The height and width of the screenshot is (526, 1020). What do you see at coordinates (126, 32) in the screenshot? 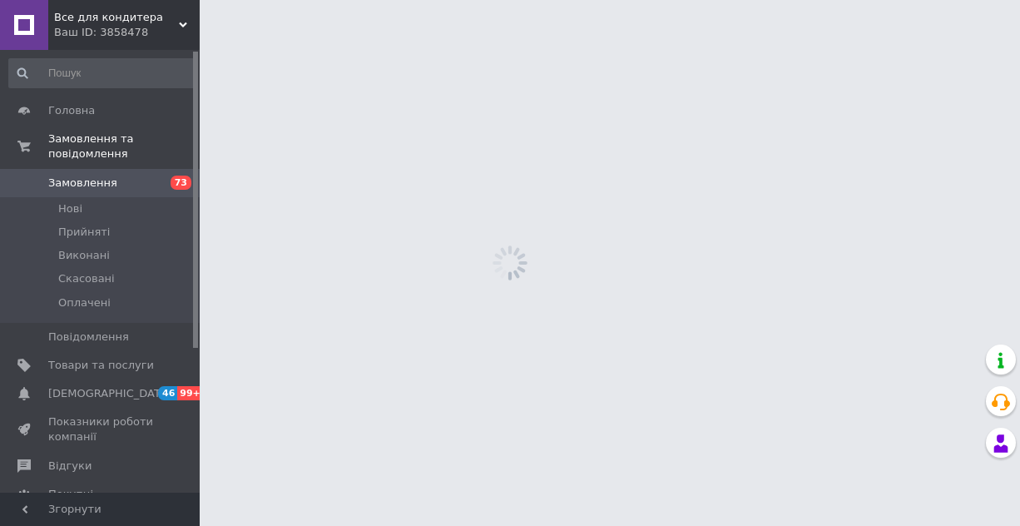
I see `div: Ваш ID: 3858478` at bounding box center [126, 32].